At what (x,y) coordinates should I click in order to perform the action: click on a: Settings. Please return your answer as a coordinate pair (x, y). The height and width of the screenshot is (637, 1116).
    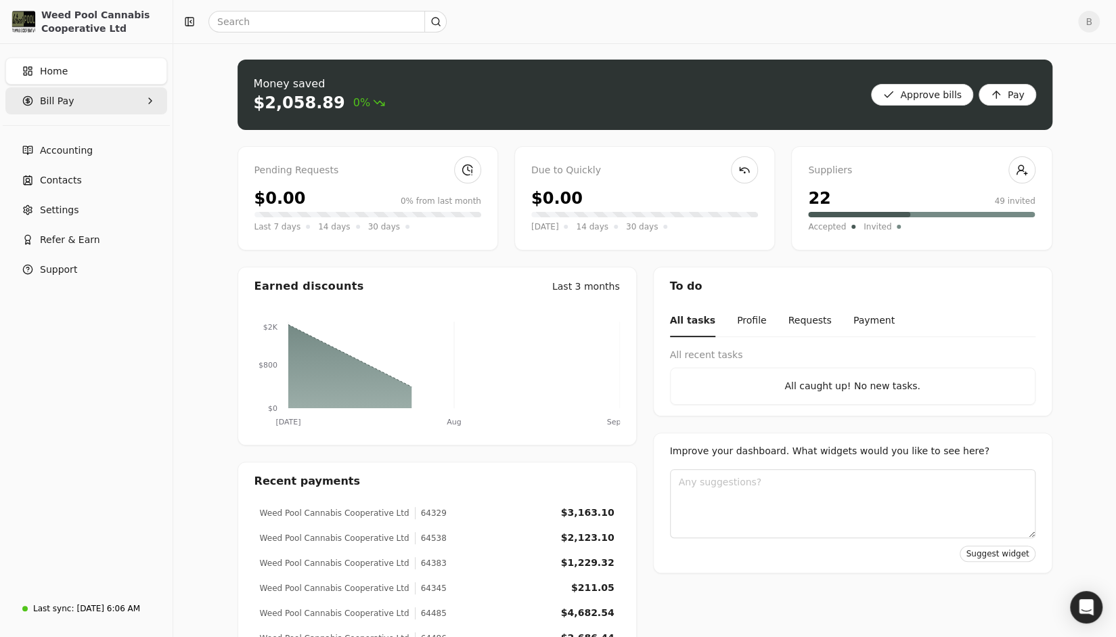
    Looking at the image, I should click on (86, 210).